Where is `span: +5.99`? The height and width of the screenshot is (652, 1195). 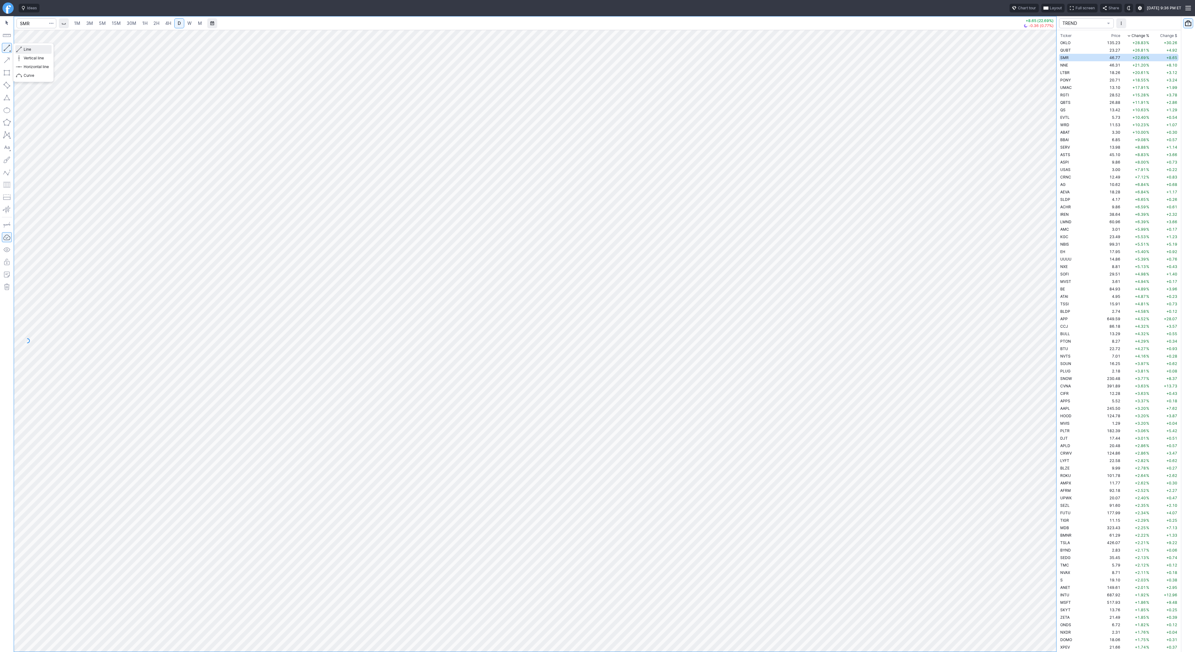
span: +5.99 is located at coordinates (1140, 229).